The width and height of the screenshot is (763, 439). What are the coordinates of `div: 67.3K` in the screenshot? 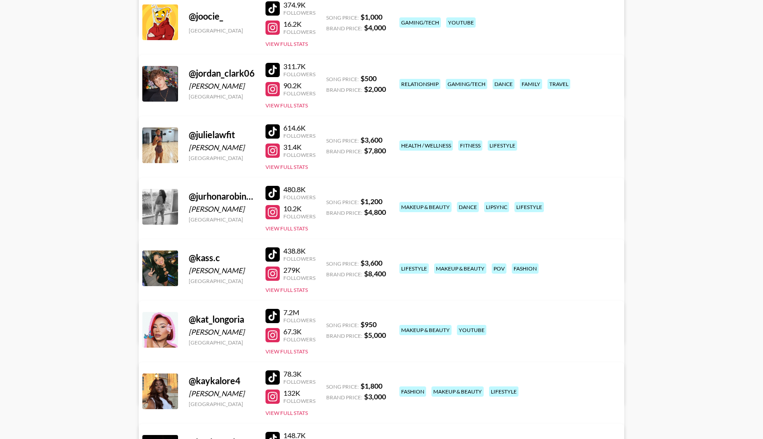 It's located at (299, 332).